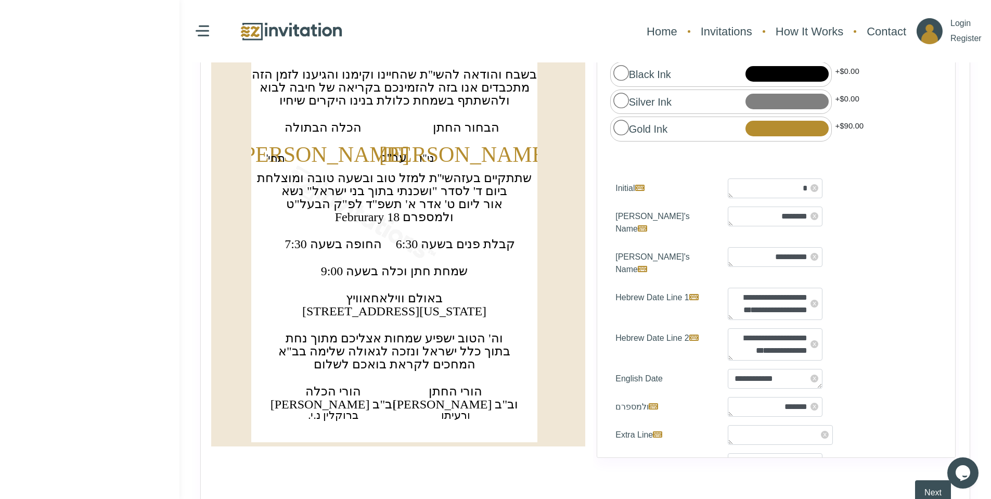  Describe the element at coordinates (664, 304) in the screenshot. I see `label: Hebrew Date Line 1` at that location.